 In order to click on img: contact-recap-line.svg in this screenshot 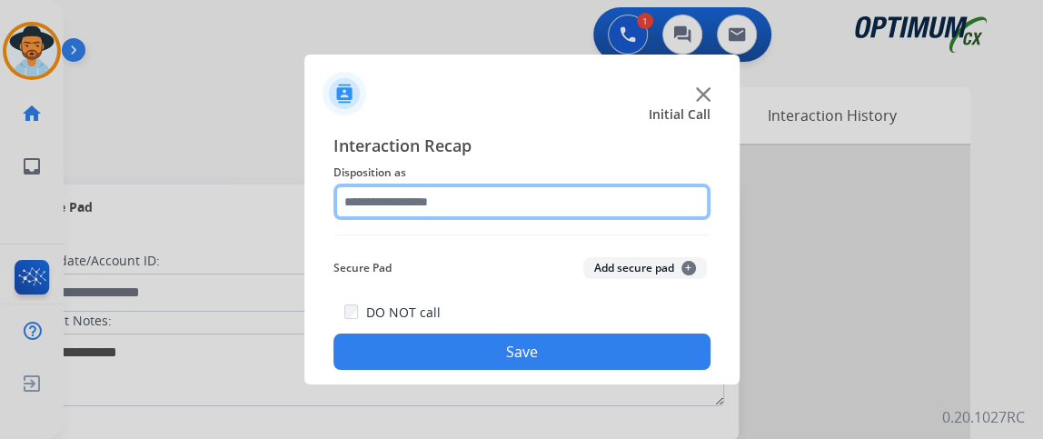, I will do `click(522, 234)`.